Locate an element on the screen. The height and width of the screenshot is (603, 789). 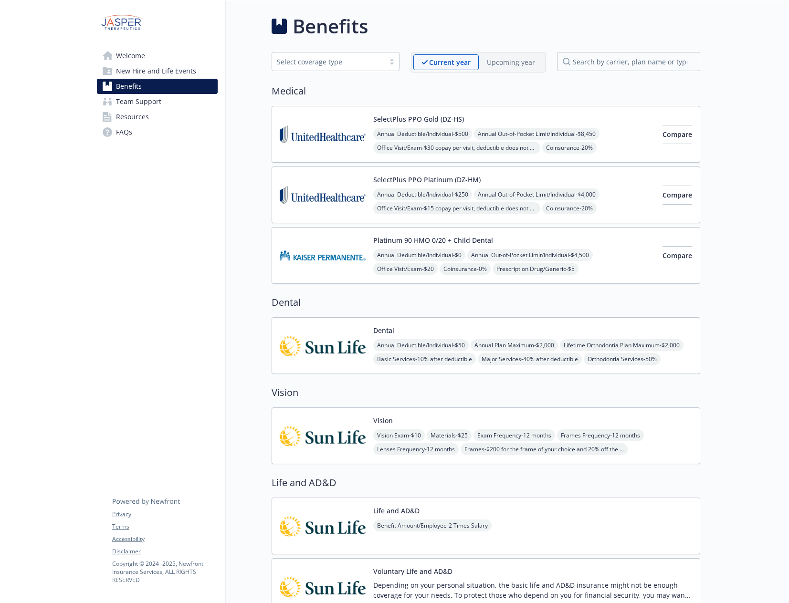
span: Frames - $200 for the frame of your choice and 20% off the amount over your allowance $100 allowa... is located at coordinates (544, 449).